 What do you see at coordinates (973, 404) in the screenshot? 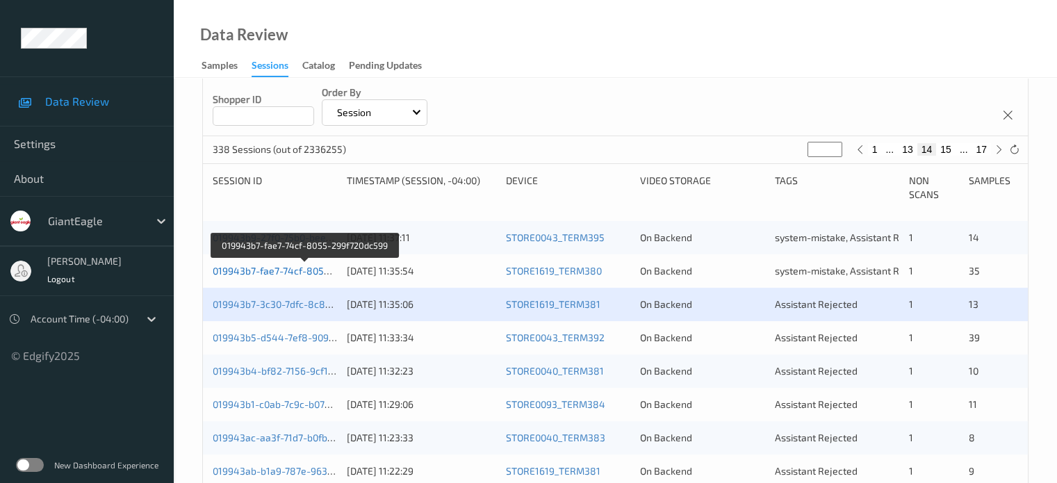
I see `span: 11` at bounding box center [973, 404].